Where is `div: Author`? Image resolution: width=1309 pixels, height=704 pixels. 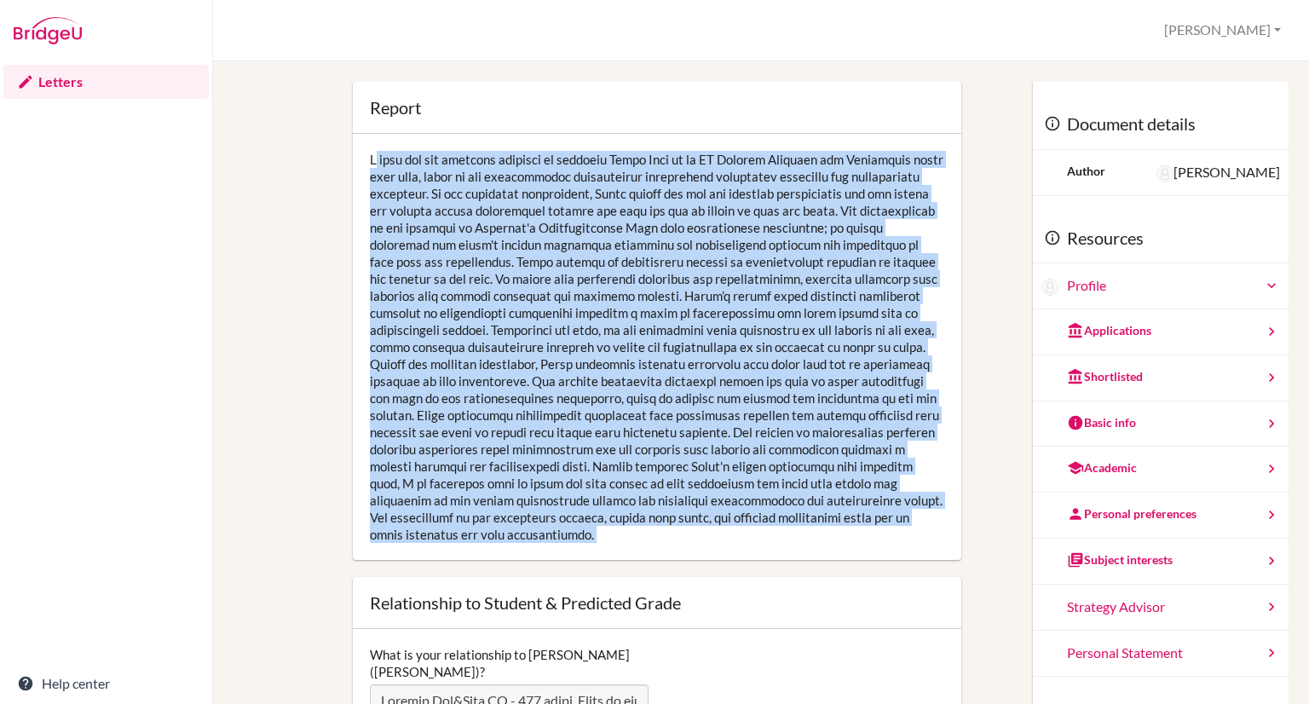
div: Author is located at coordinates (1085, 171).